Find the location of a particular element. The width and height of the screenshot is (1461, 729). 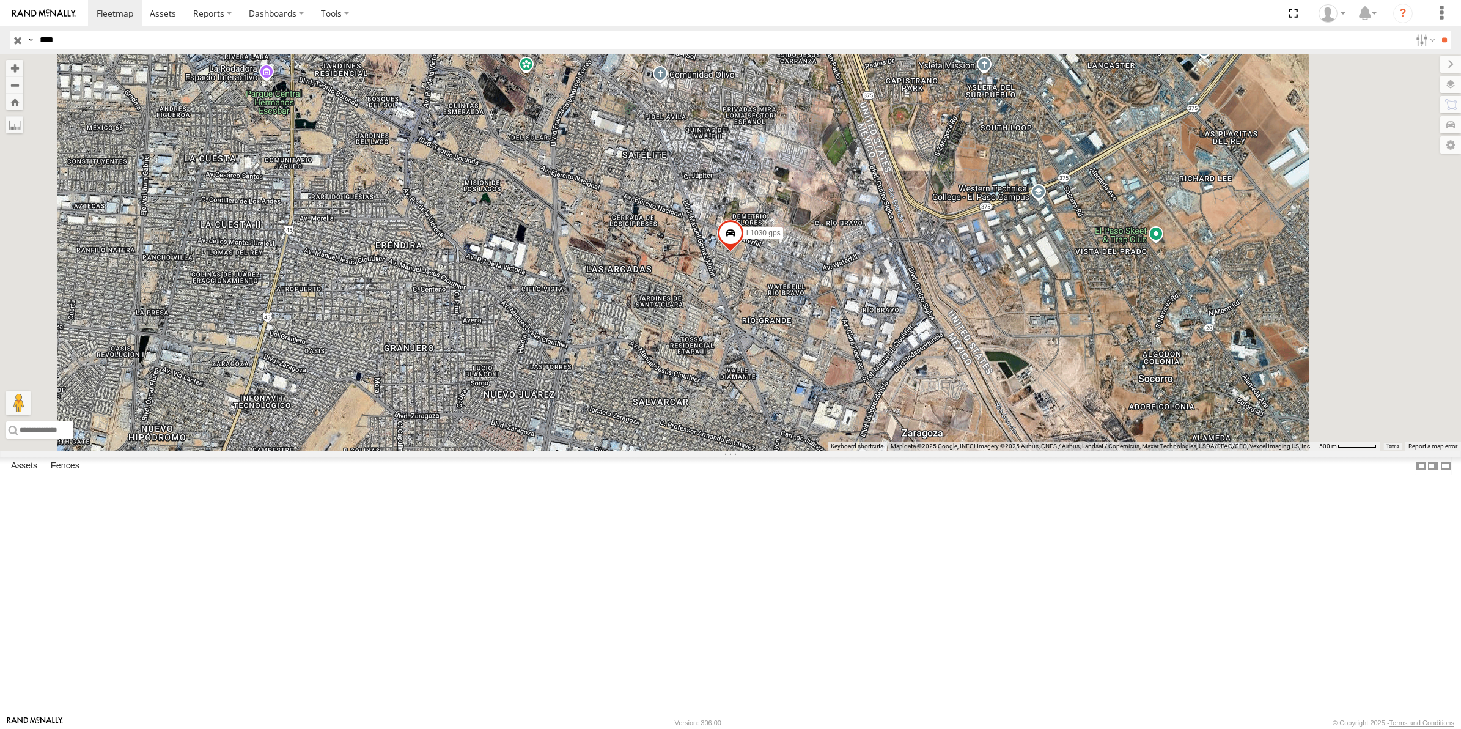

label: Measure is located at coordinates (15, 125).